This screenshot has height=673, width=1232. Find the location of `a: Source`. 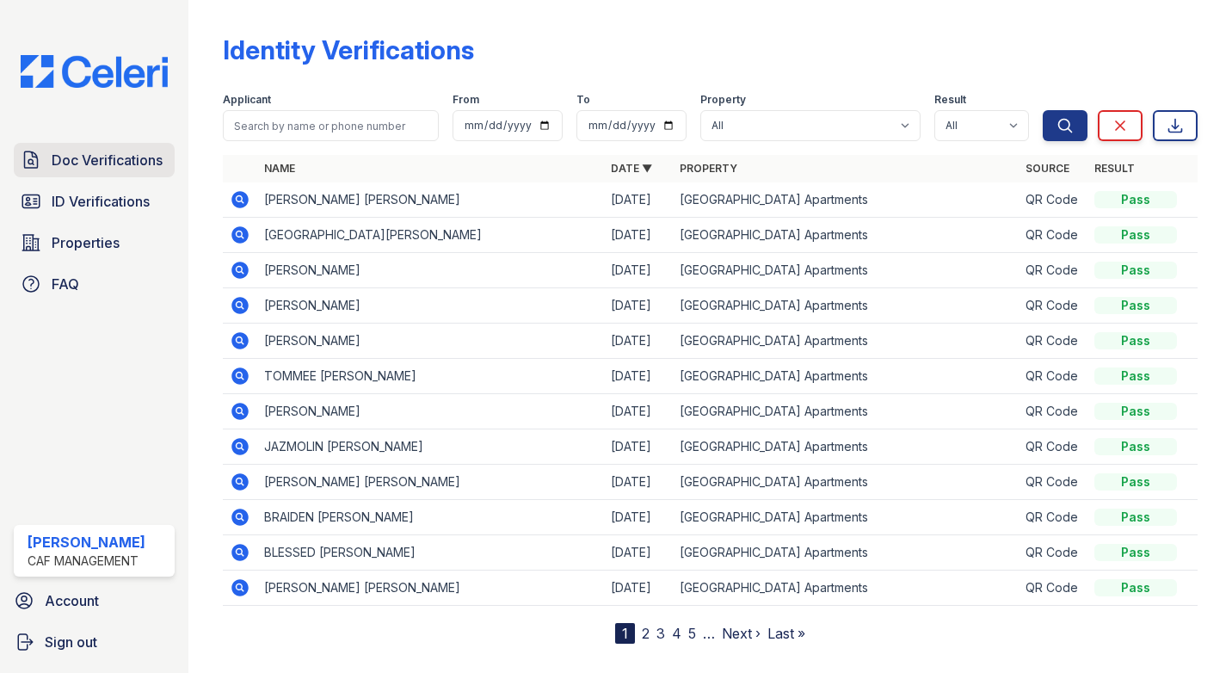

a: Source is located at coordinates (1047, 168).